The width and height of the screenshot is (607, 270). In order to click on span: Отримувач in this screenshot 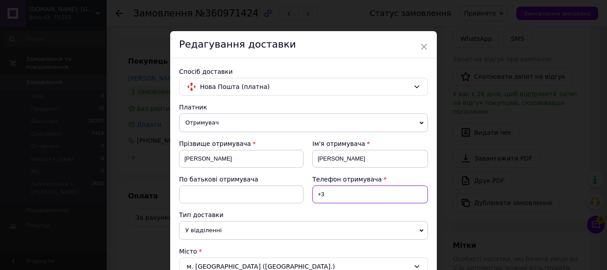, I will do `click(303, 123)`.